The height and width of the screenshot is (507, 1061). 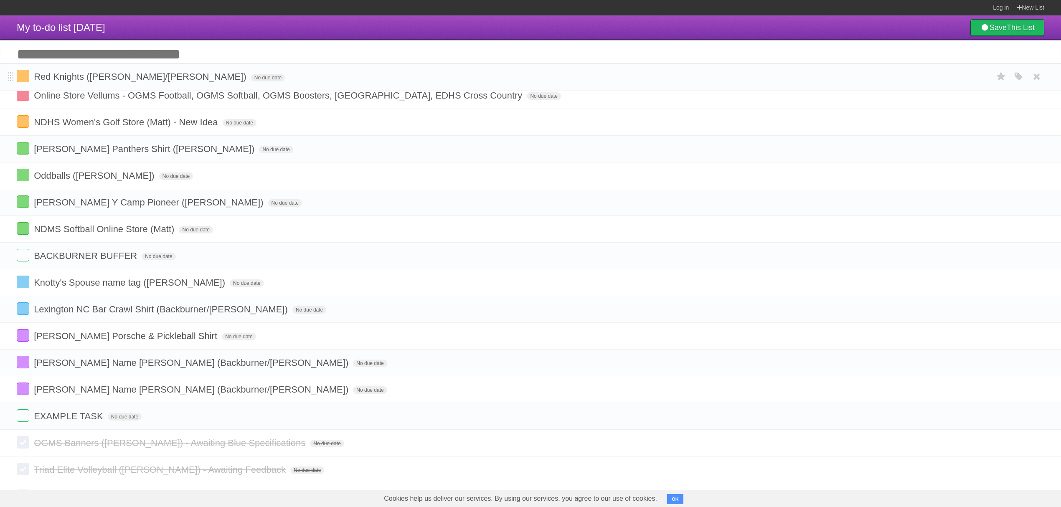 What do you see at coordinates (1020, 28) in the screenshot?
I see `b: This List` at bounding box center [1020, 28].